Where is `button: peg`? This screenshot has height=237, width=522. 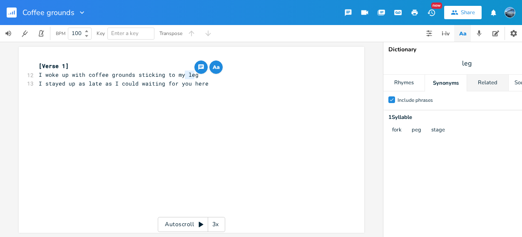
button: peg is located at coordinates (417, 130).